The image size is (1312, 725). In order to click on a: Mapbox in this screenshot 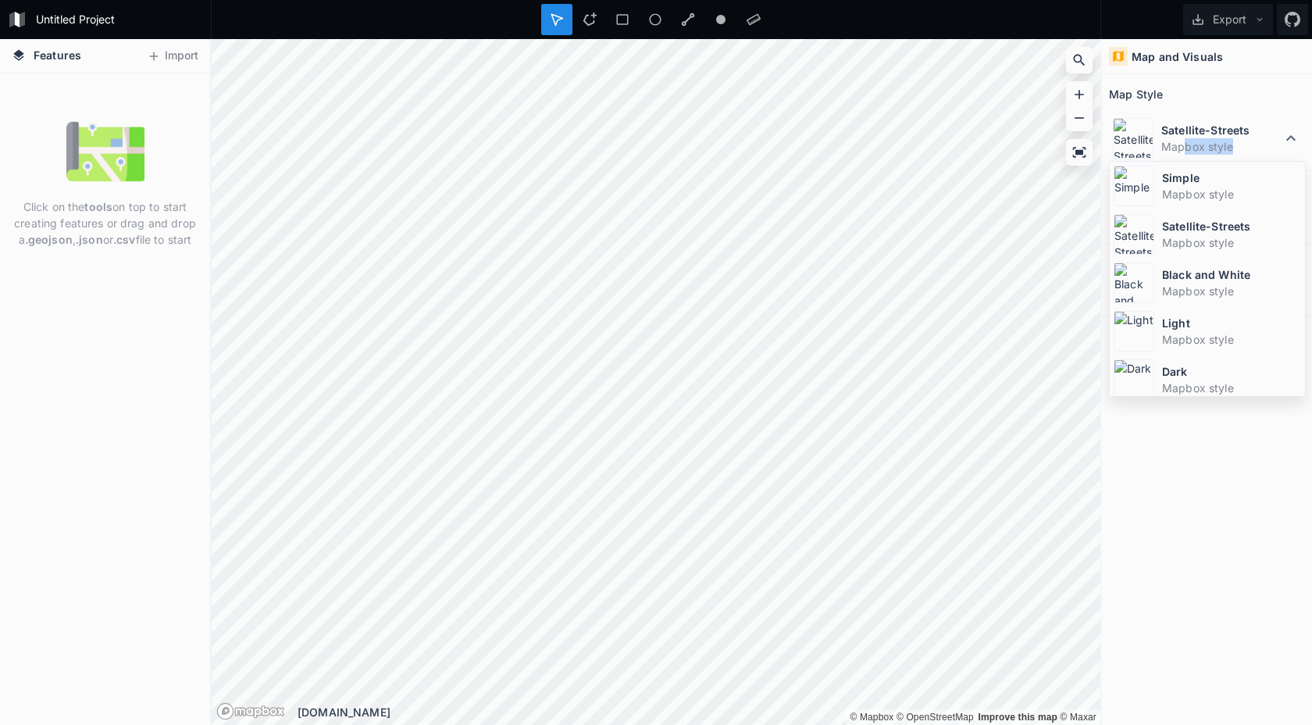, I will do `click(871, 717)`.